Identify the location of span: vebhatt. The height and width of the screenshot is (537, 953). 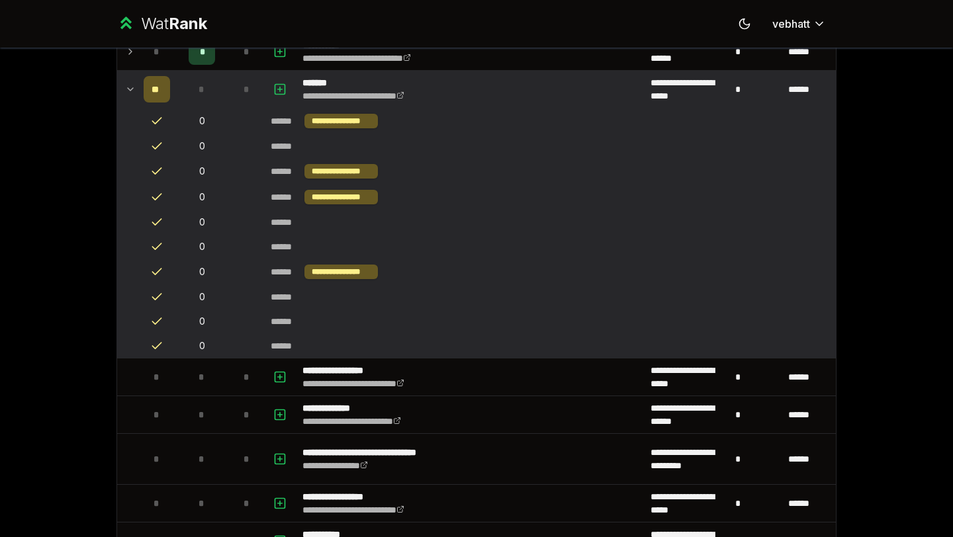
(791, 24).